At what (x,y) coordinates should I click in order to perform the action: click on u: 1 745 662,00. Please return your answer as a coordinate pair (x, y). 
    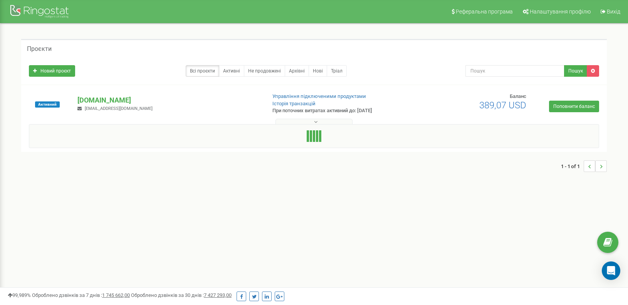
    Looking at the image, I should click on (116, 295).